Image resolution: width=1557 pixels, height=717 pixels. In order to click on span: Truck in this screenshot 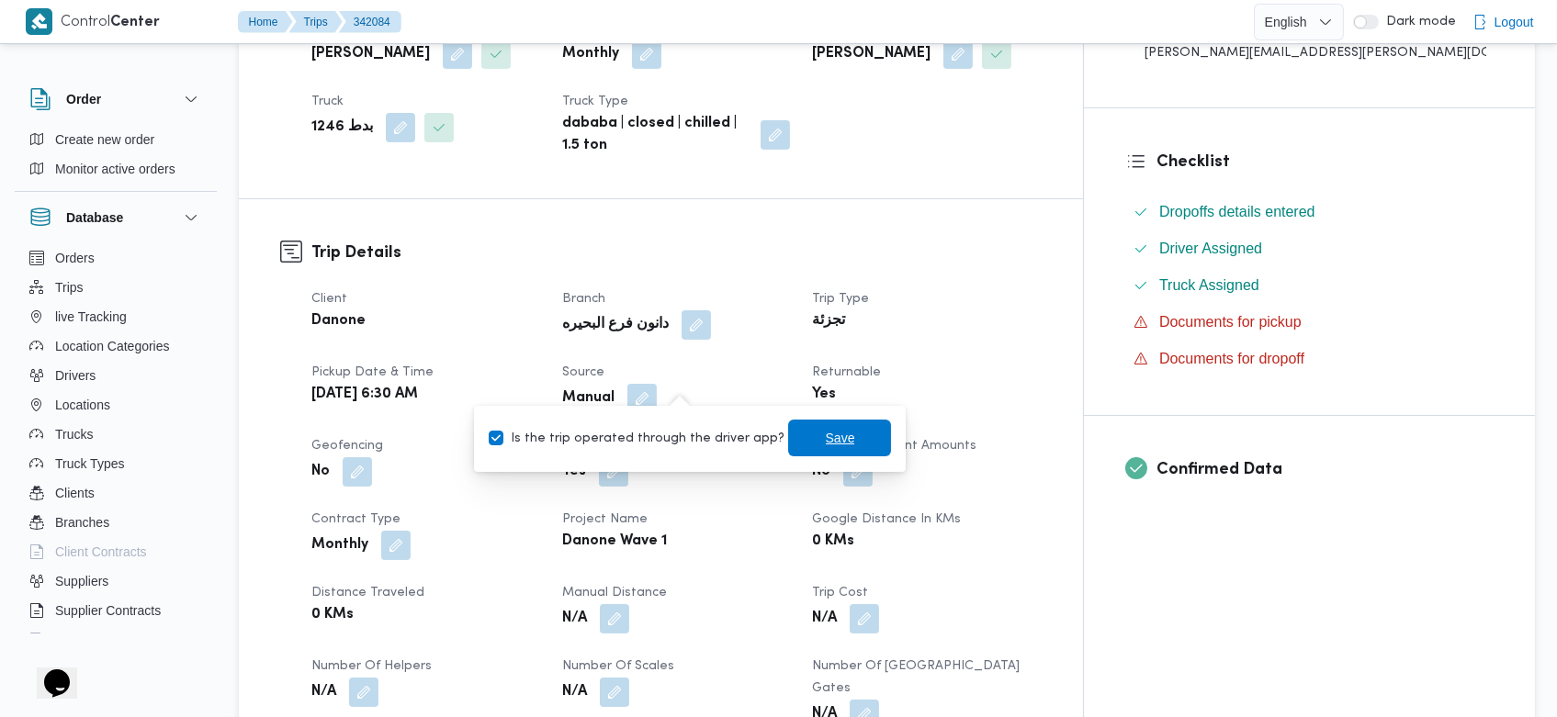, I will do `click(327, 101)`.